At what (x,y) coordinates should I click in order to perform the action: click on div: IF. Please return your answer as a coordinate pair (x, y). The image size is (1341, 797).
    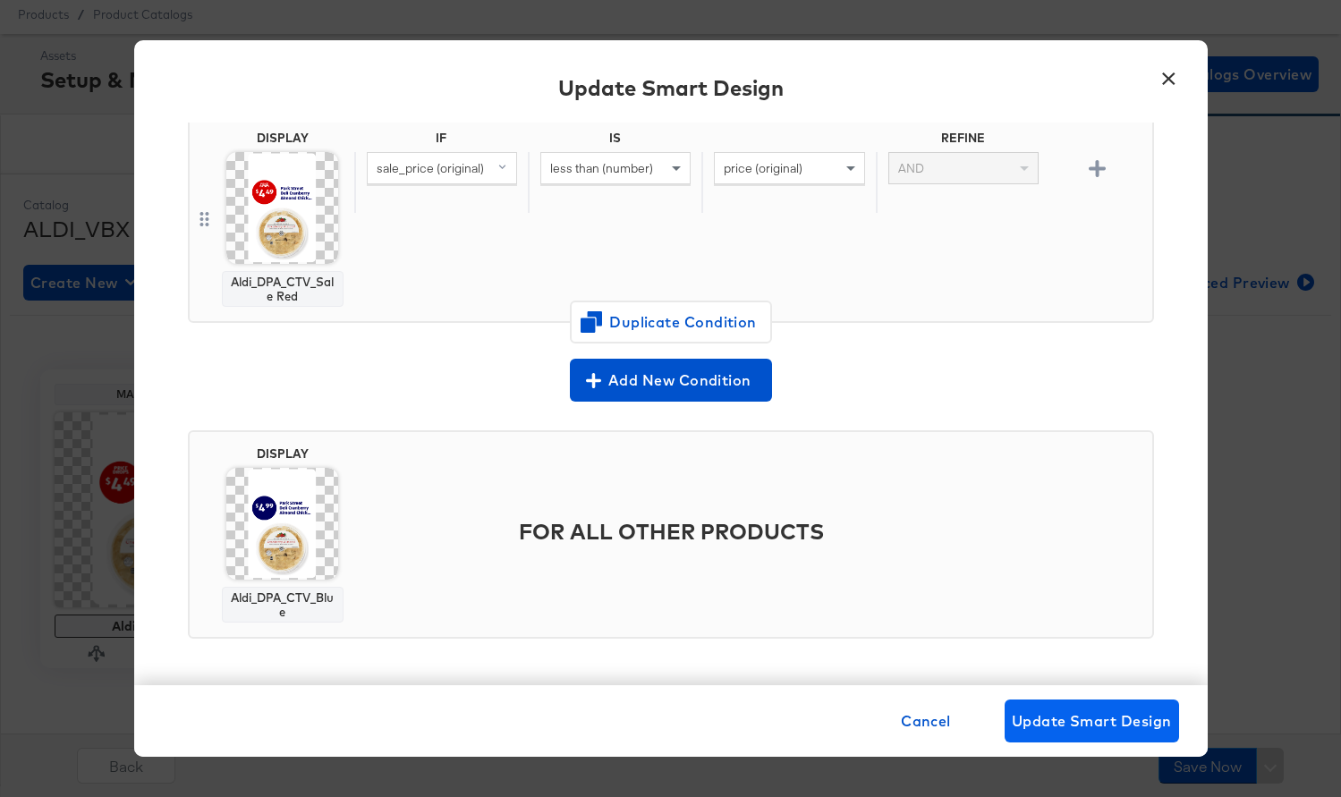
    Looking at the image, I should click on (441, 141).